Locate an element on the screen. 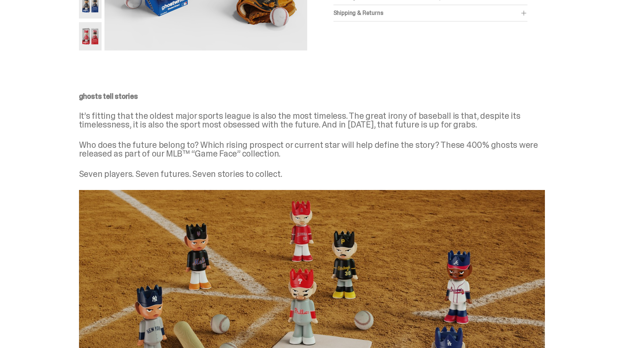 This screenshot has height=348, width=629. img: 08-ghostwrite-mlb-game-face-complete-set-mike-trout.png is located at coordinates (90, 36).